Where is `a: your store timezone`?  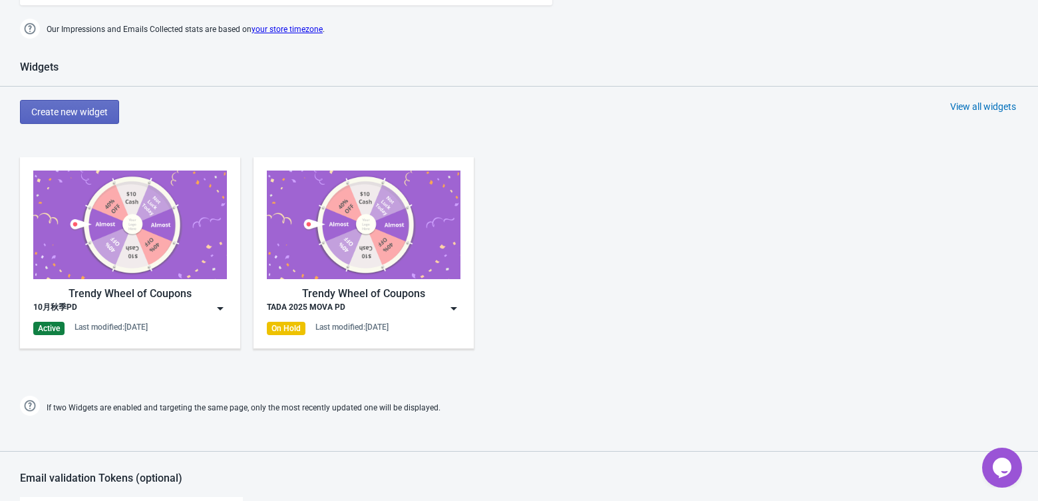 a: your store timezone is located at coordinates (287, 29).